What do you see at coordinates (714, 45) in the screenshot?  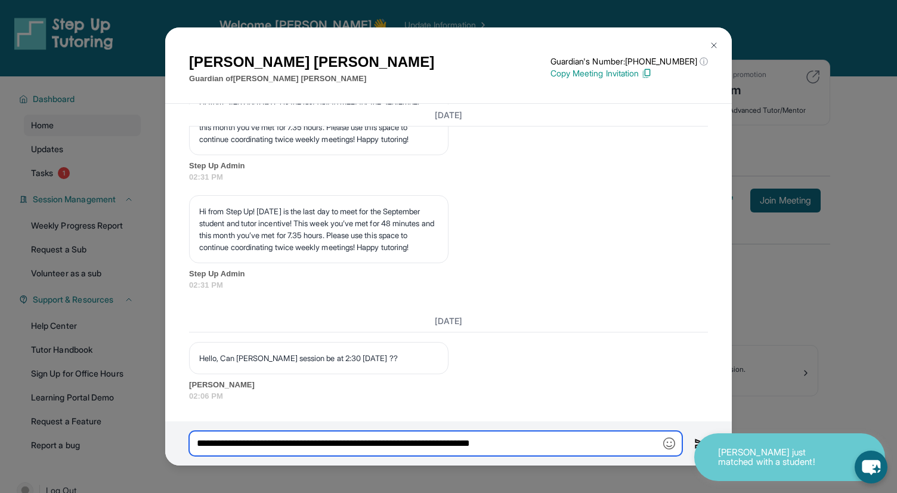 I see `img: Close Icon` at bounding box center [714, 45].